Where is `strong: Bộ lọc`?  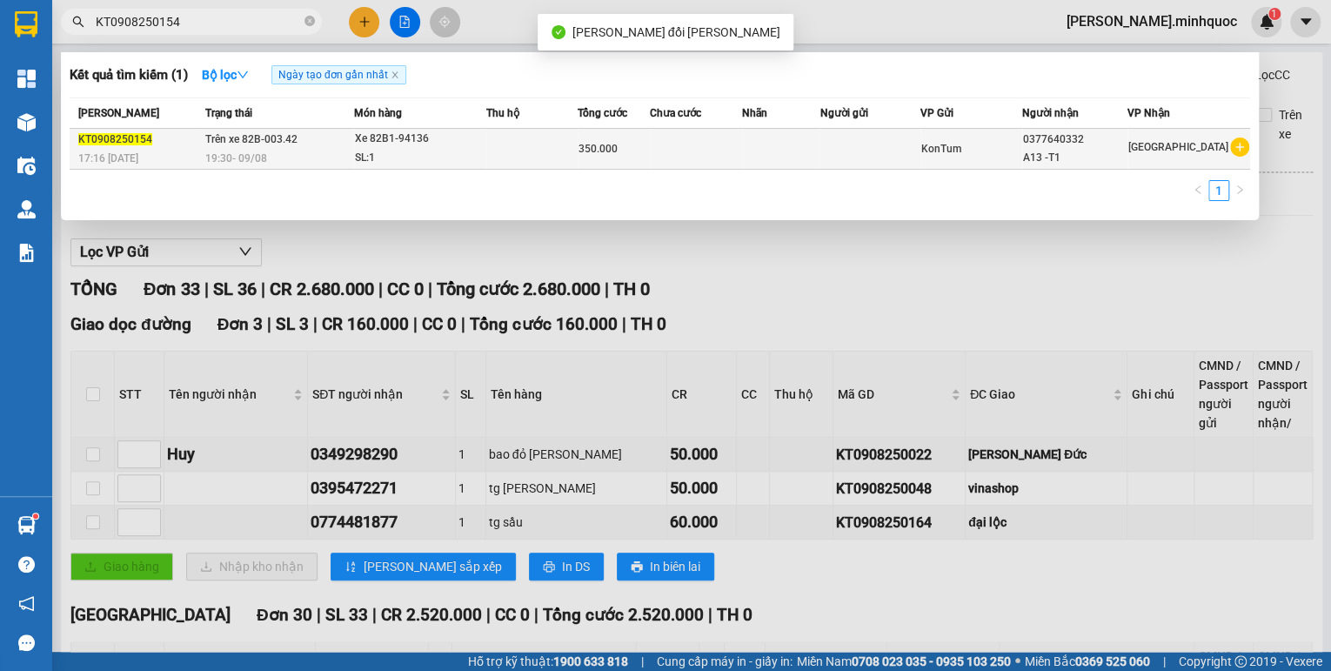
strong: Bộ lọc is located at coordinates (225, 75).